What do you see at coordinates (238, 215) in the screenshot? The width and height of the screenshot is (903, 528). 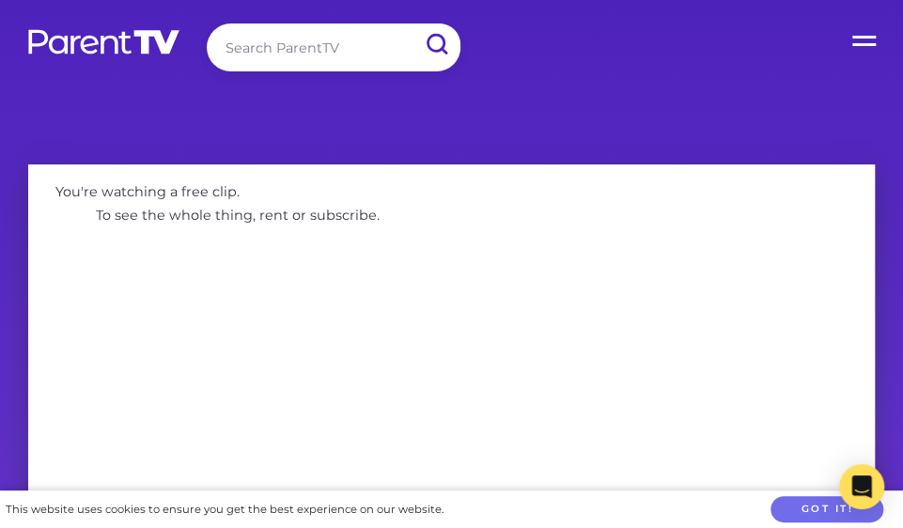 I see `p: To see the whole thing, rent or subscribe.` at bounding box center [238, 215].